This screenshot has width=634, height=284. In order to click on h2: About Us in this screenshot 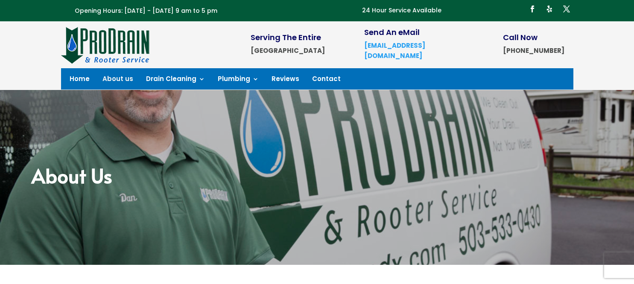, I will do `click(317, 178)`.